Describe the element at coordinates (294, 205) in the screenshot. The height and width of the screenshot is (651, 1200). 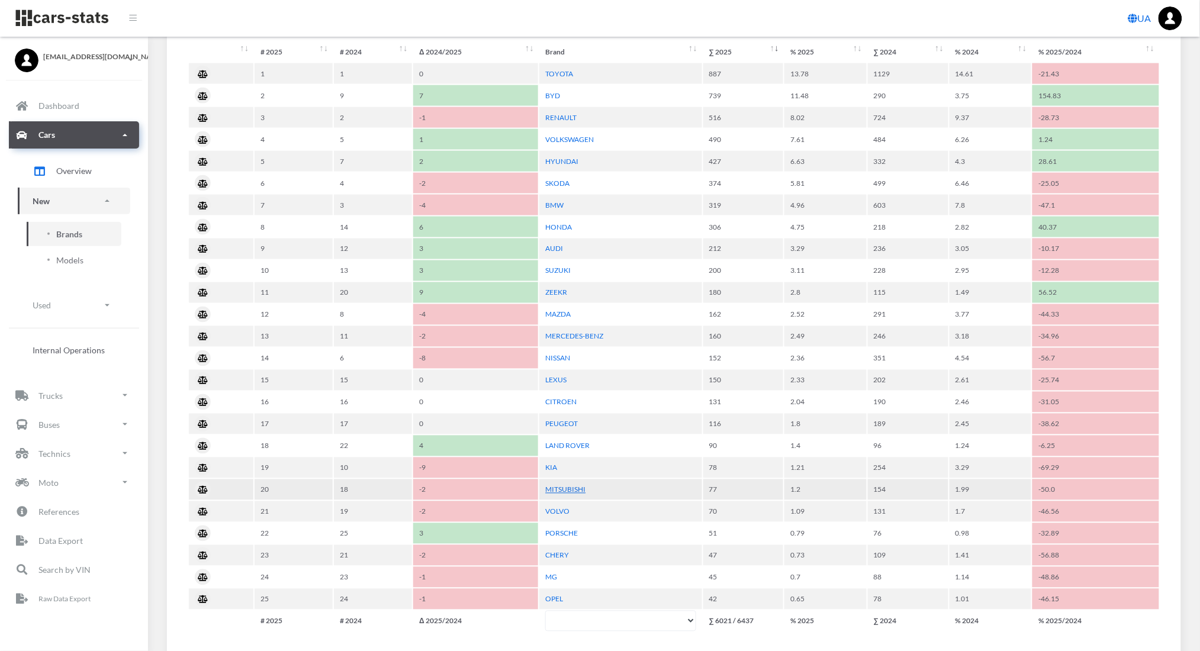
I see `td: 7` at that location.